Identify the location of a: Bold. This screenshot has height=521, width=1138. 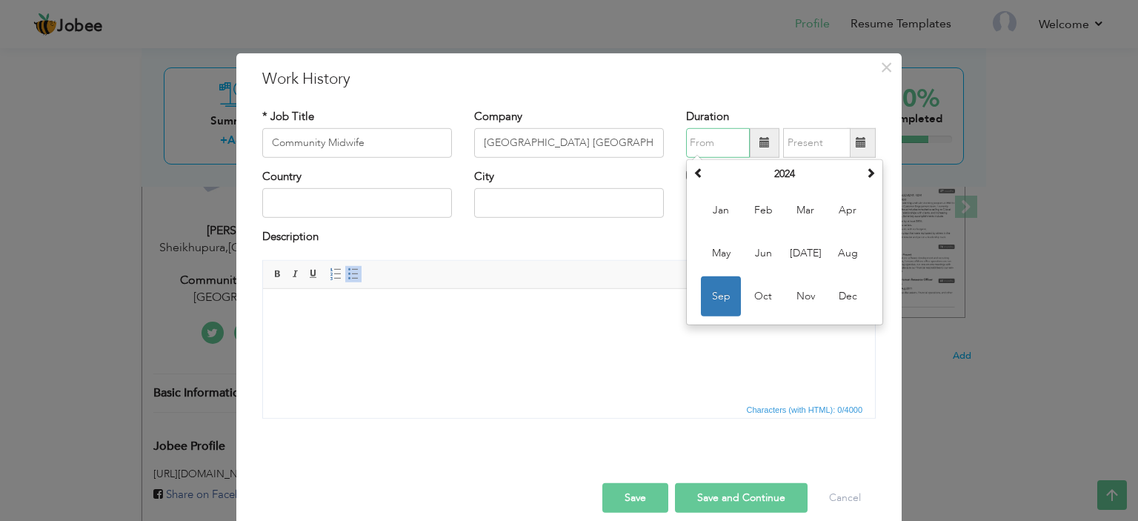
(278, 274).